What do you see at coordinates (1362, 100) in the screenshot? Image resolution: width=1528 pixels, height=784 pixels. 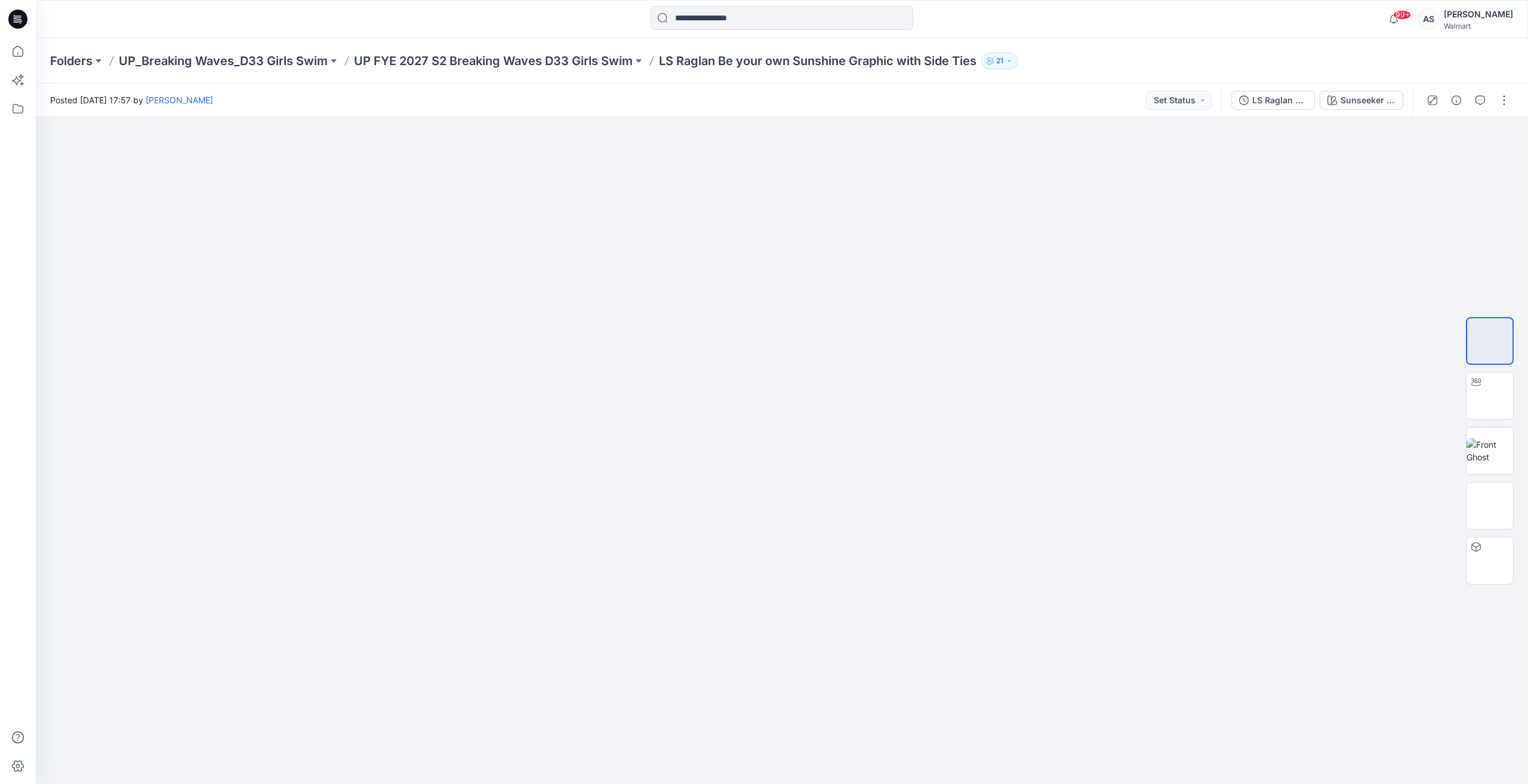 I see `button: Sunseeker Graphic` at bounding box center [1362, 100].